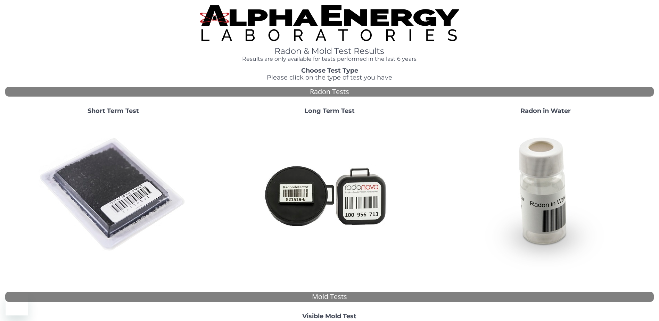 This screenshot has height=321, width=659. I want to click on h1: Radon & Mold Test Results, so click(329, 51).